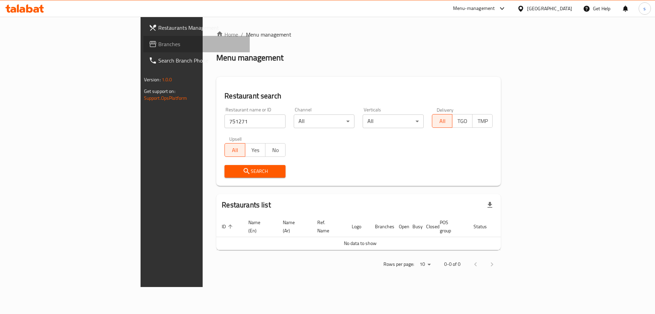 This screenshot has height=314, width=655. What do you see at coordinates (482, 121) in the screenshot?
I see `span: TMP` at bounding box center [482, 121].